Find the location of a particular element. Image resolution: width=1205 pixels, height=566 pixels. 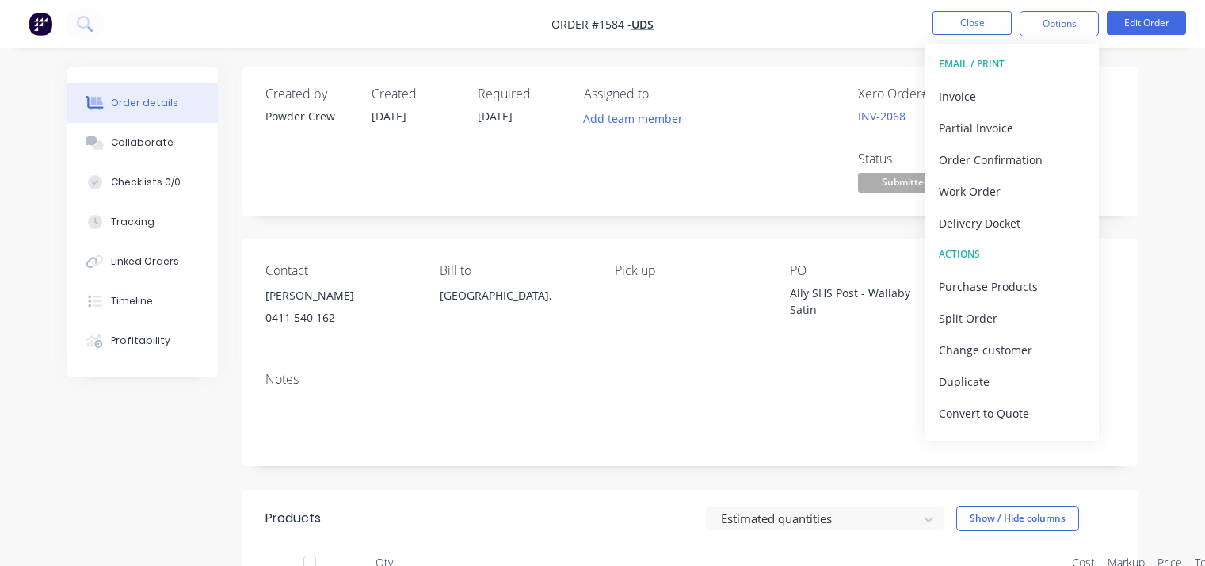

div: Convert to Quote is located at coordinates (1012, 413).